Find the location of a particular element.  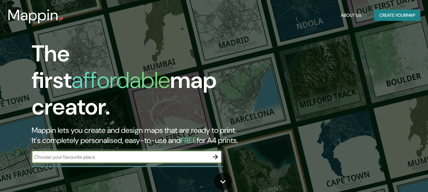

input: Choose your favourite place is located at coordinates (120, 157).